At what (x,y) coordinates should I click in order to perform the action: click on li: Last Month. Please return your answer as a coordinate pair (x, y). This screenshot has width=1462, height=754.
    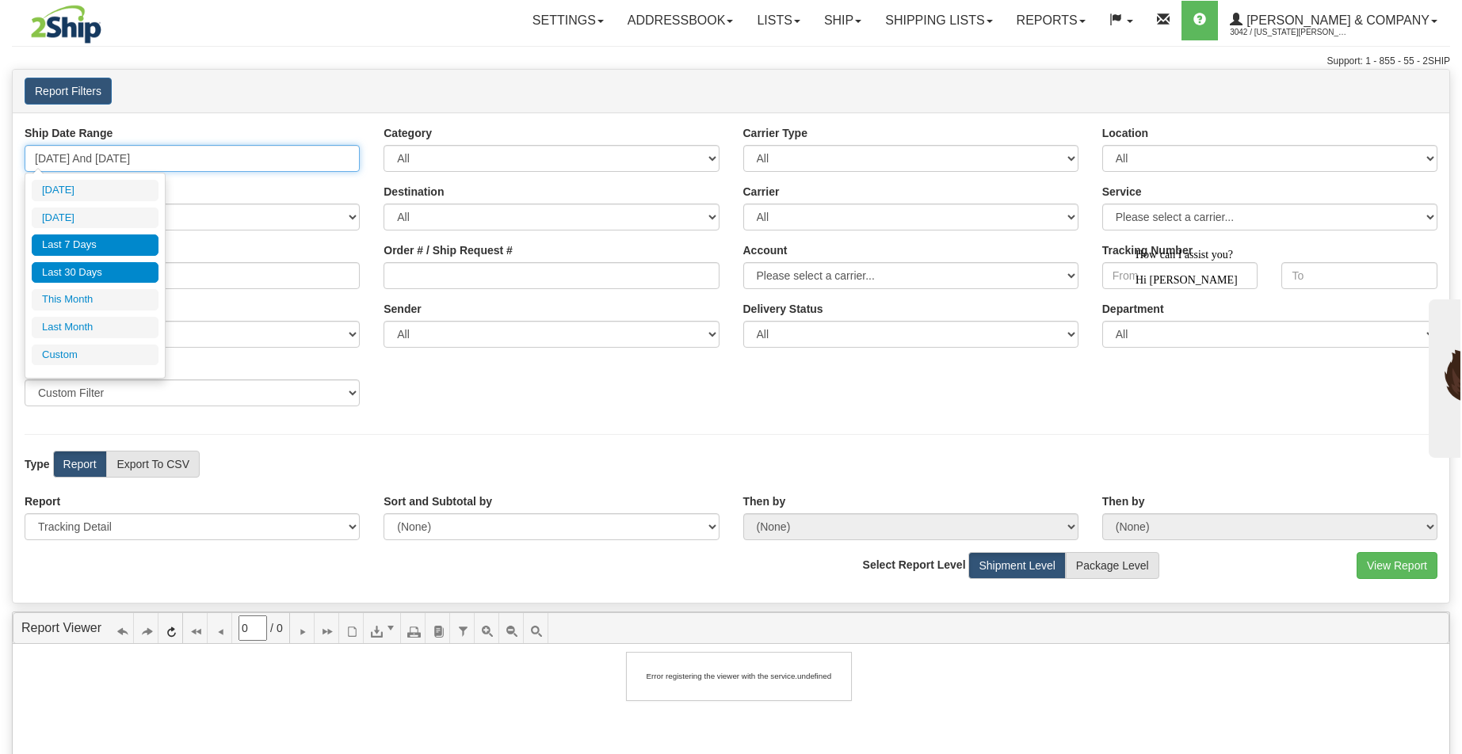
    Looking at the image, I should click on (95, 327).